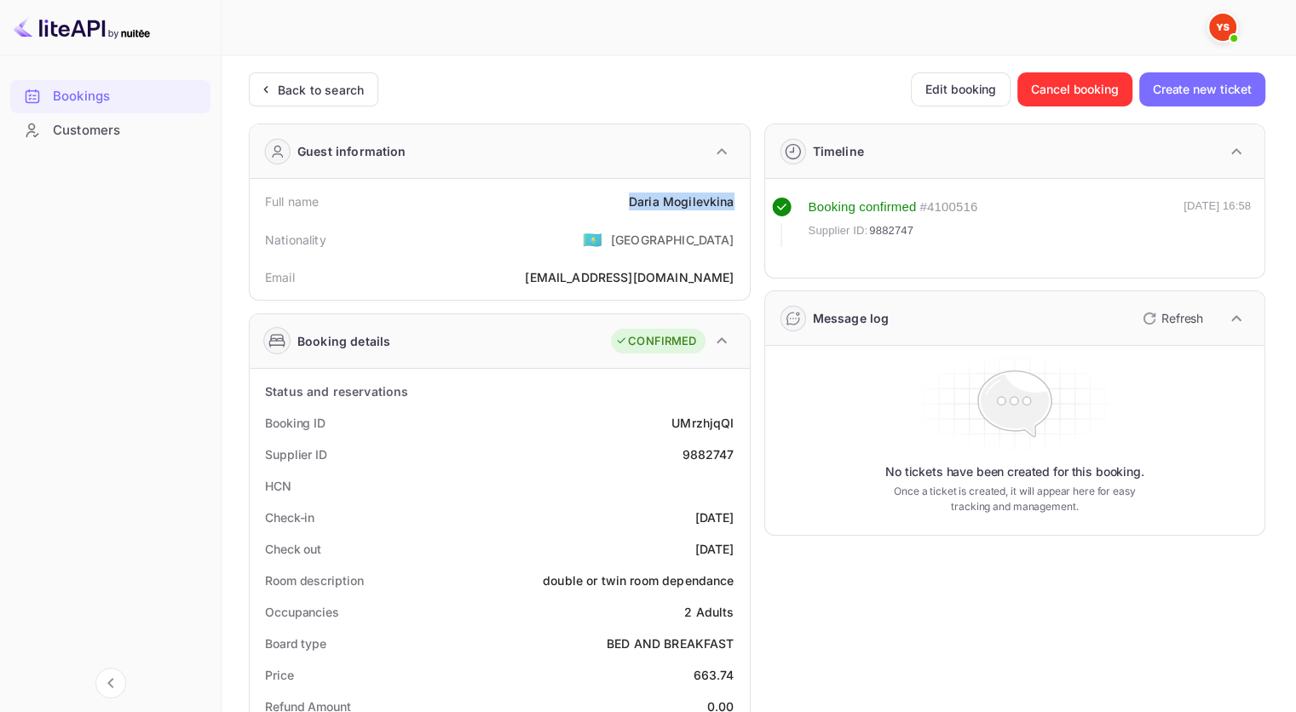 This screenshot has height=712, width=1296. Describe the element at coordinates (862, 207) in the screenshot. I see `div: Booking confirmed` at that location.